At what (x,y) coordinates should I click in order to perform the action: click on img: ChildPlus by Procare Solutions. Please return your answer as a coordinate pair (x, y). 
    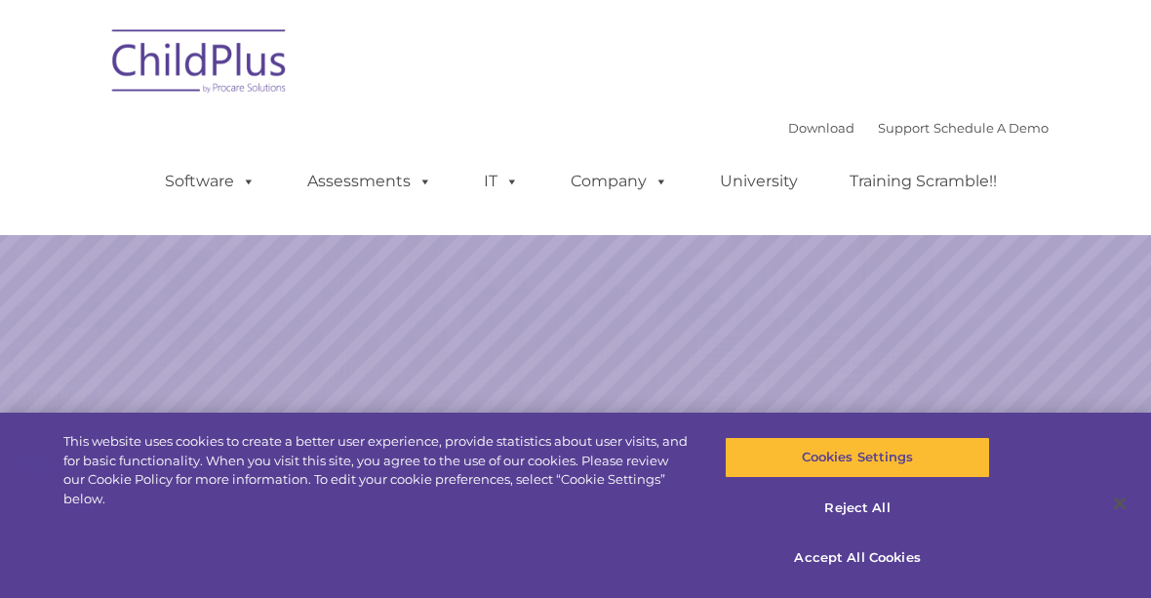
    Looking at the image, I should click on (200, 64).